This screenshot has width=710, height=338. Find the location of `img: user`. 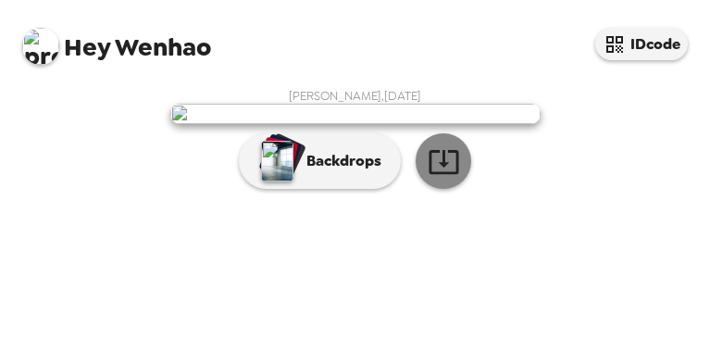

img: user is located at coordinates (355, 114).